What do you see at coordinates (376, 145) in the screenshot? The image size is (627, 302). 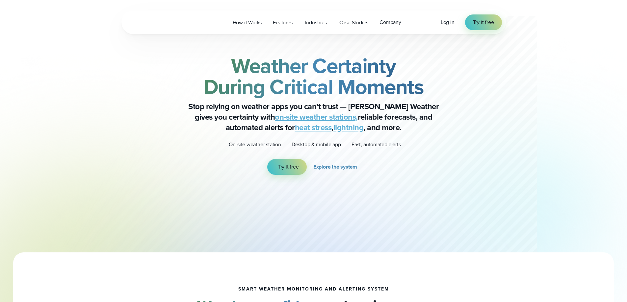 I see `p: Fast, automated alerts` at bounding box center [376, 145].